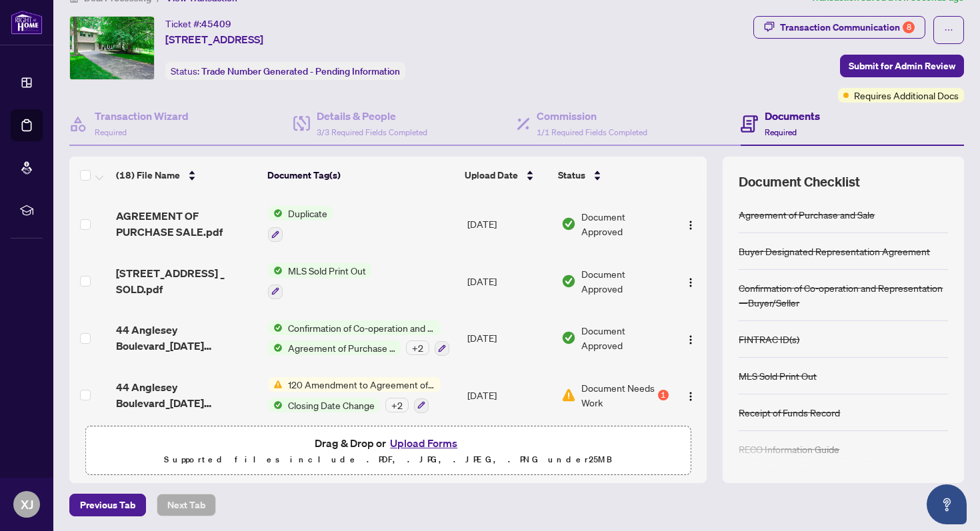 This screenshot has width=980, height=531. Describe the element at coordinates (186, 505) in the screenshot. I see `button: Next Tab` at that location.